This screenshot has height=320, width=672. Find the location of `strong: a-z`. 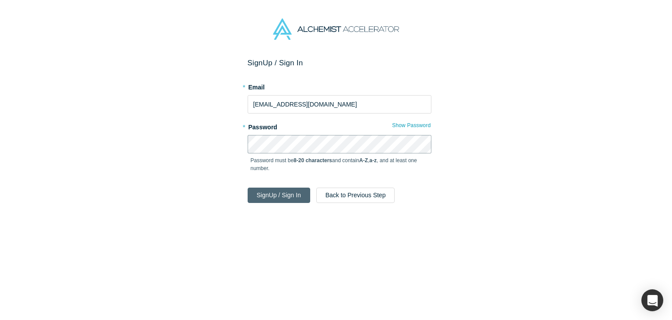

strong: a-z is located at coordinates (373, 160).